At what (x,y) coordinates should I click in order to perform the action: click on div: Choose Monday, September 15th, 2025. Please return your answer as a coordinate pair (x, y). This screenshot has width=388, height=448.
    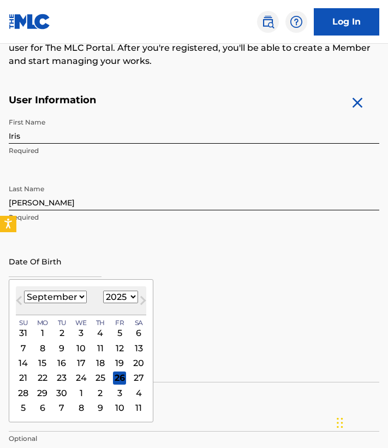
    Looking at the image, I should click on (43, 363).